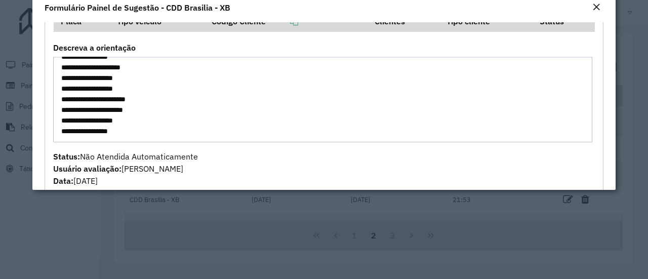  I want to click on a: Copiar, so click(282, 21).